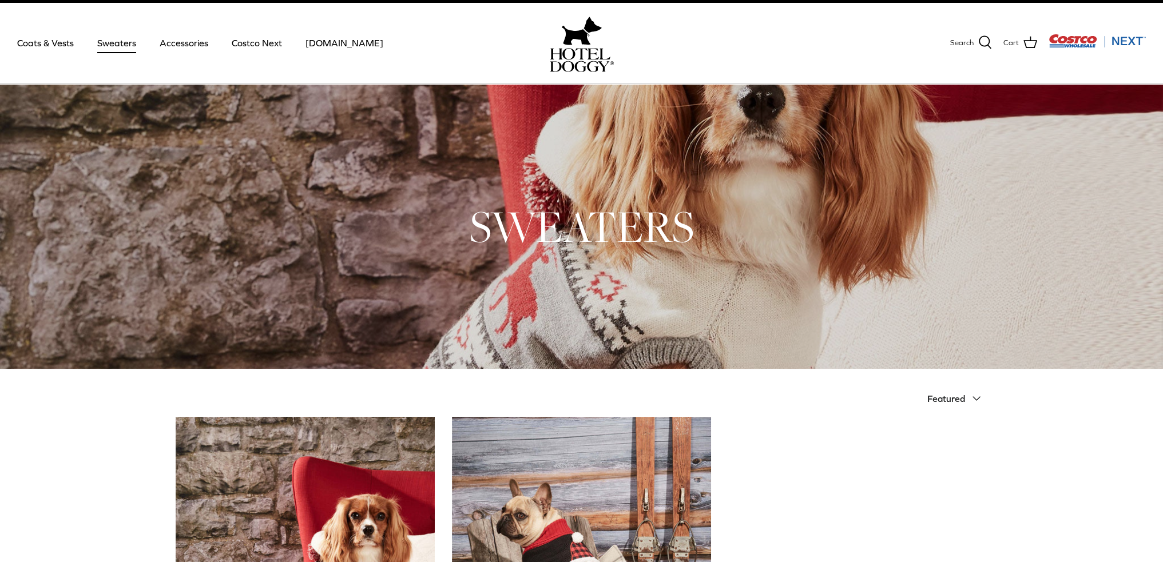 This screenshot has height=562, width=1163. Describe the element at coordinates (1097, 45) in the screenshot. I see `a: Visit Costco Next` at that location.